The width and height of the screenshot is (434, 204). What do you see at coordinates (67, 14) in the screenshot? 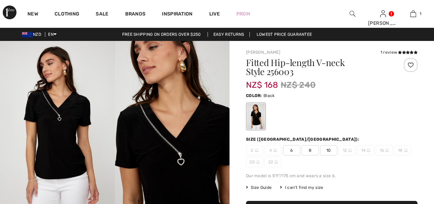
I see `a: Clothing` at bounding box center [67, 14].